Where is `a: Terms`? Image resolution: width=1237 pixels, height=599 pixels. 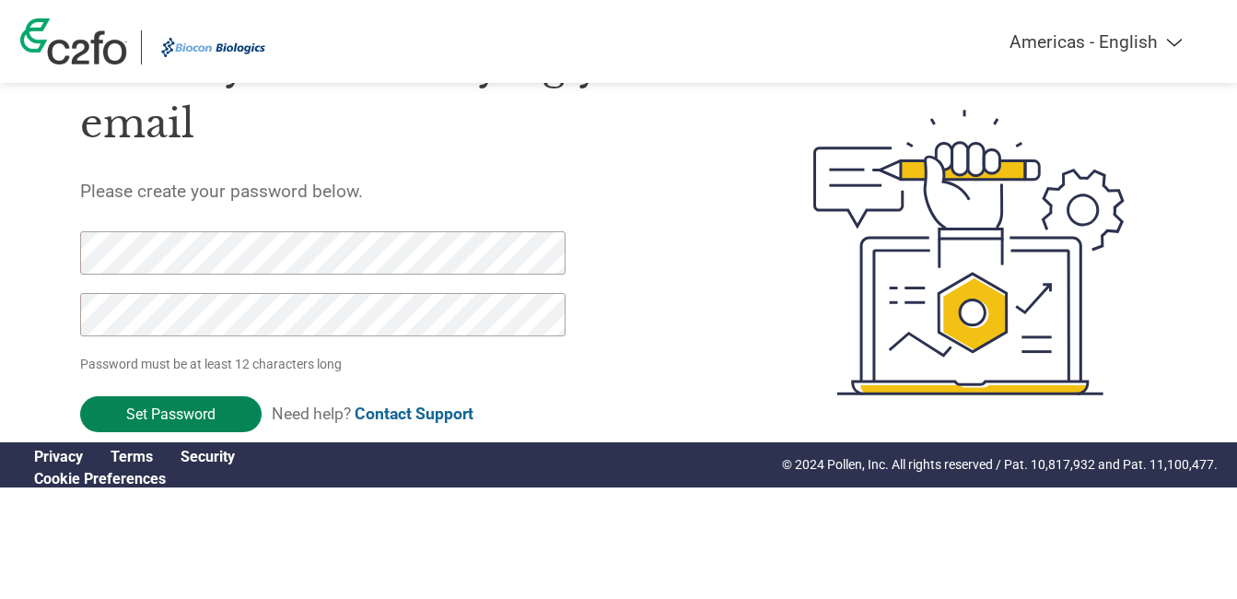
a: Terms is located at coordinates (132, 456).